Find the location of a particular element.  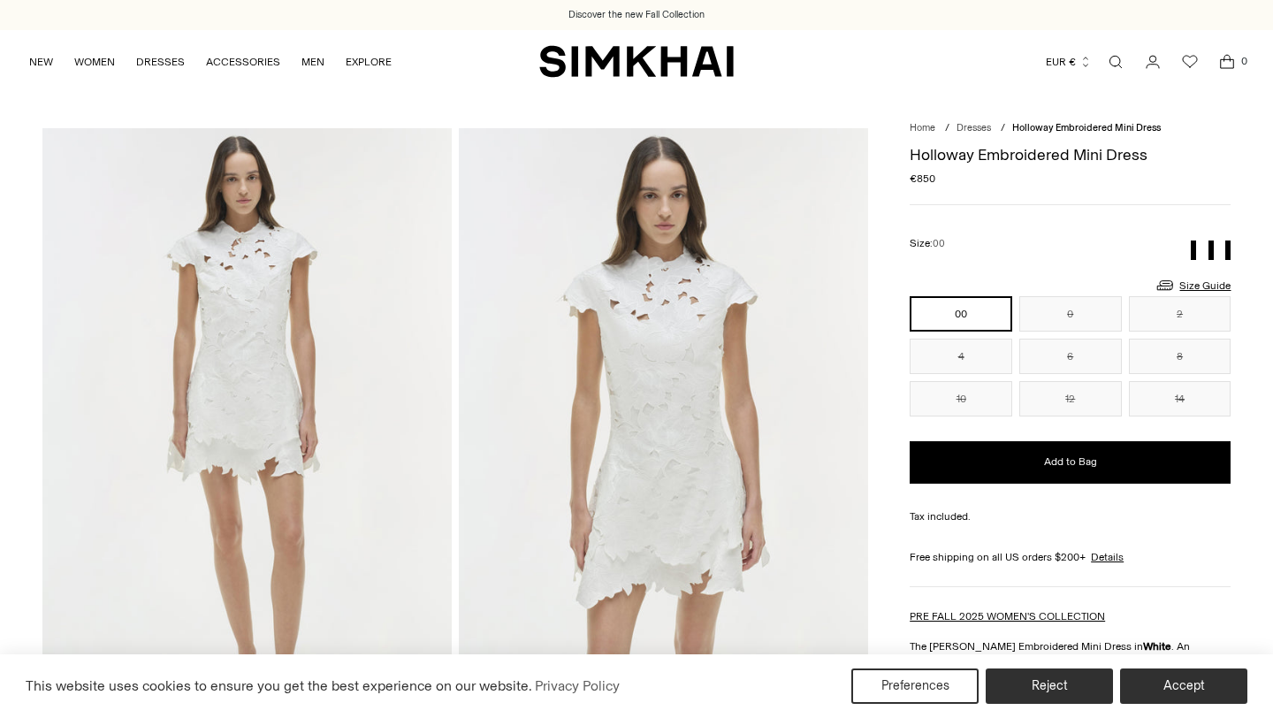

button: 8 is located at coordinates (1180, 356).